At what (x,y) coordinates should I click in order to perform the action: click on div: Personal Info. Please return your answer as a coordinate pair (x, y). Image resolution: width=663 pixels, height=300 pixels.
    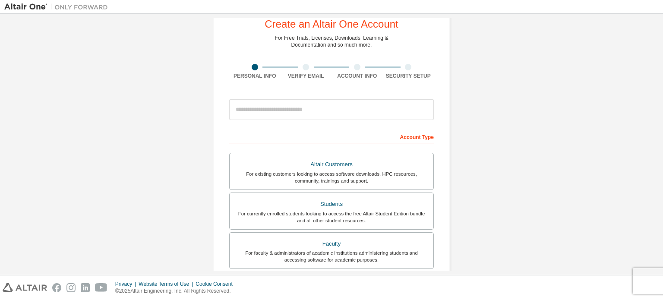
    Looking at the image, I should click on (255, 76).